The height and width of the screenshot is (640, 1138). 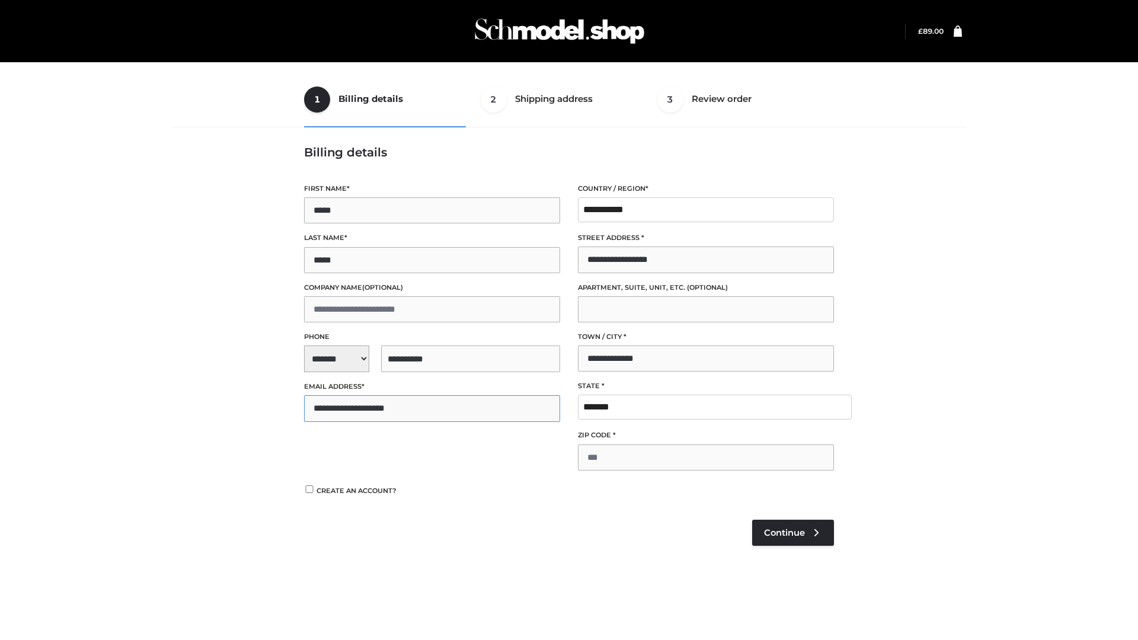 What do you see at coordinates (560, 31) in the screenshot?
I see `a: Schmodel Admin 964` at bounding box center [560, 31].